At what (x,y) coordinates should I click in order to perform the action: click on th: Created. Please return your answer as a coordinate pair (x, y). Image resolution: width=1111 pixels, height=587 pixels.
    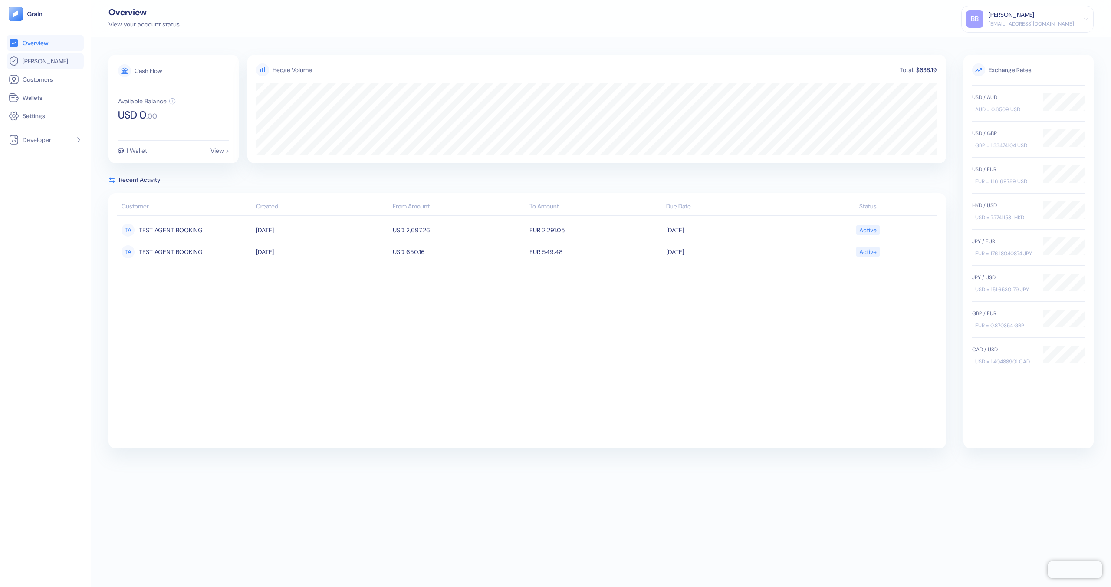
    Looking at the image, I should click on (322, 207).